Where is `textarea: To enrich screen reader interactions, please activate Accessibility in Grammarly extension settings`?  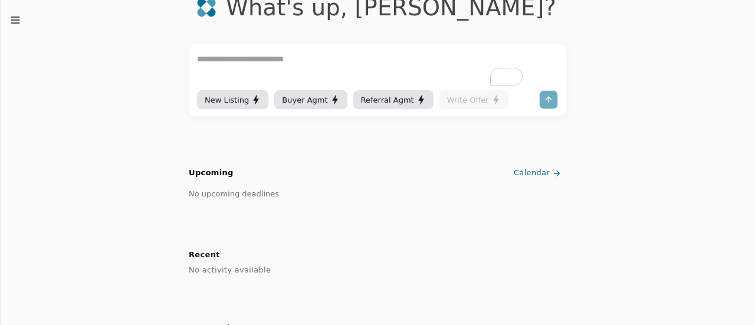
textarea: To enrich screen reader interactions, please activate Accessibility in Grammarly extension settings is located at coordinates (378, 70).